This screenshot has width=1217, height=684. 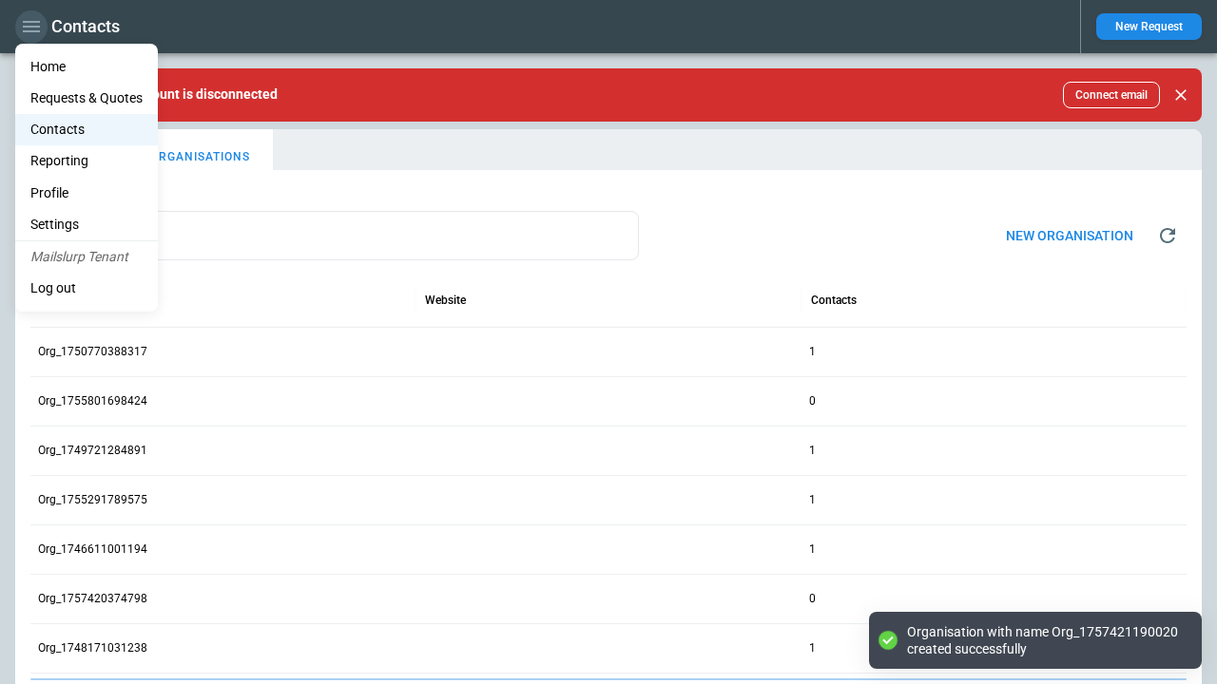 What do you see at coordinates (87, 98) in the screenshot?
I see `a: Requests & Quotes` at bounding box center [87, 98].